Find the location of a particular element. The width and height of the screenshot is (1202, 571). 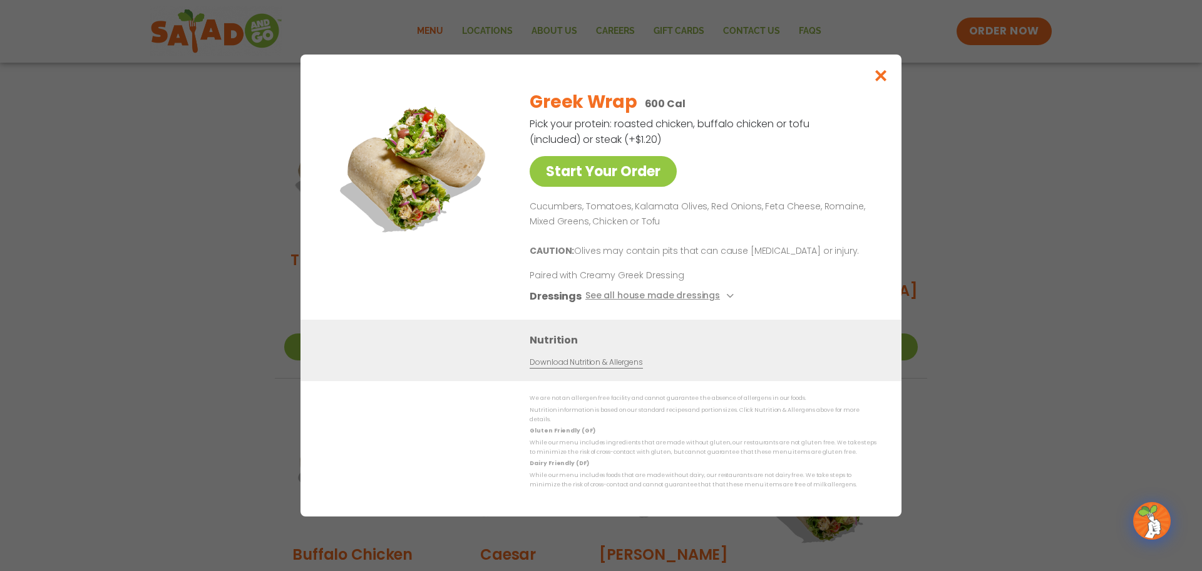

strong: Dairy Friendly (DF) is located at coordinates (559, 463).